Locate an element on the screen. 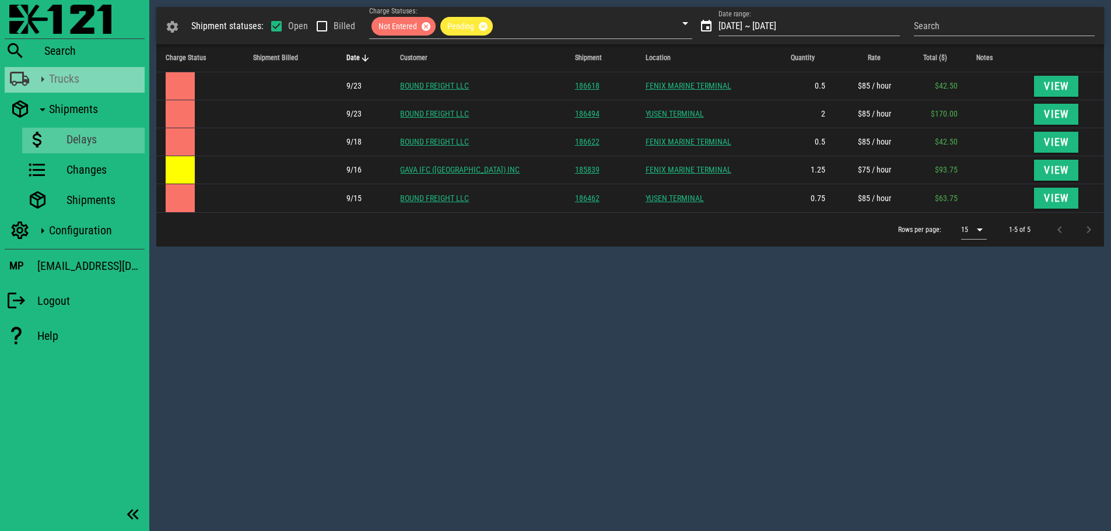  label: Open is located at coordinates (298, 26).